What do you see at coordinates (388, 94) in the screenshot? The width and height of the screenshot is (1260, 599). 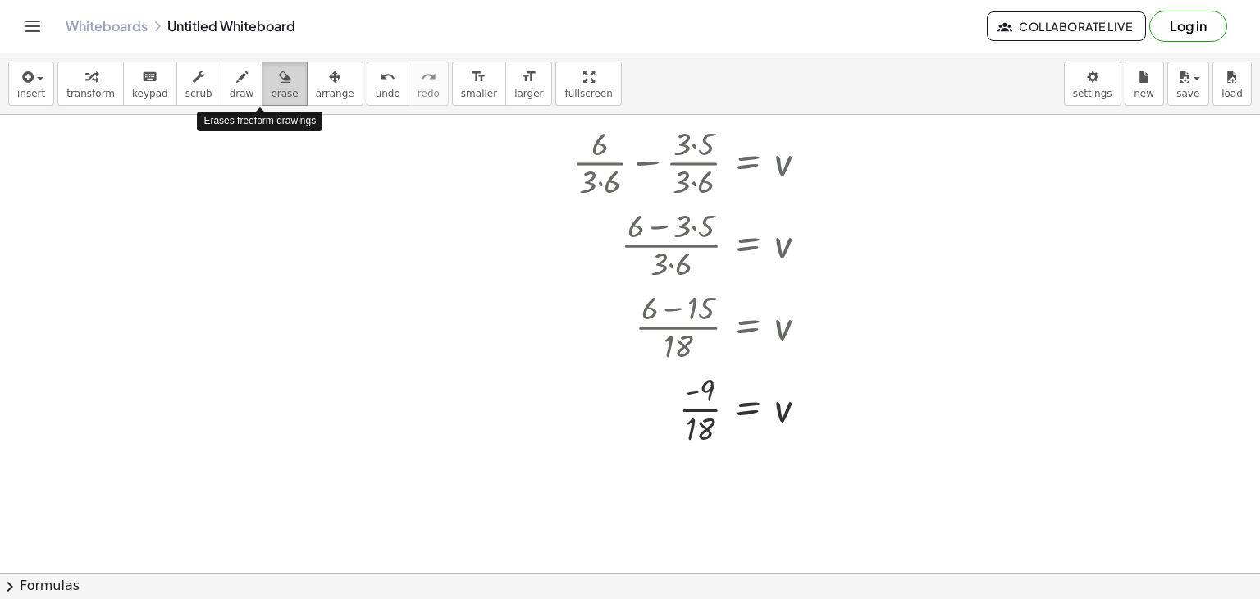 I see `span: undo` at bounding box center [388, 94].